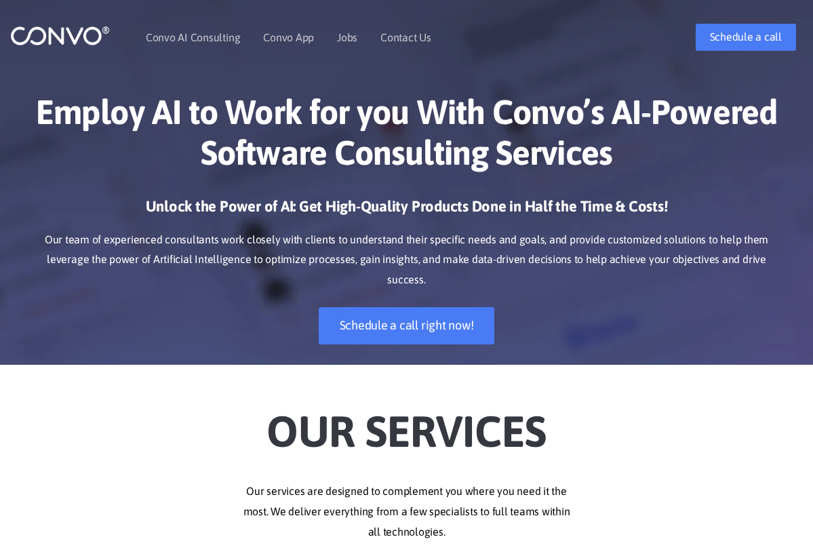  I want to click on h1: Employ AI to Work for you With Convo’s AI-Powered Software Consulting Services, so click(406, 137).